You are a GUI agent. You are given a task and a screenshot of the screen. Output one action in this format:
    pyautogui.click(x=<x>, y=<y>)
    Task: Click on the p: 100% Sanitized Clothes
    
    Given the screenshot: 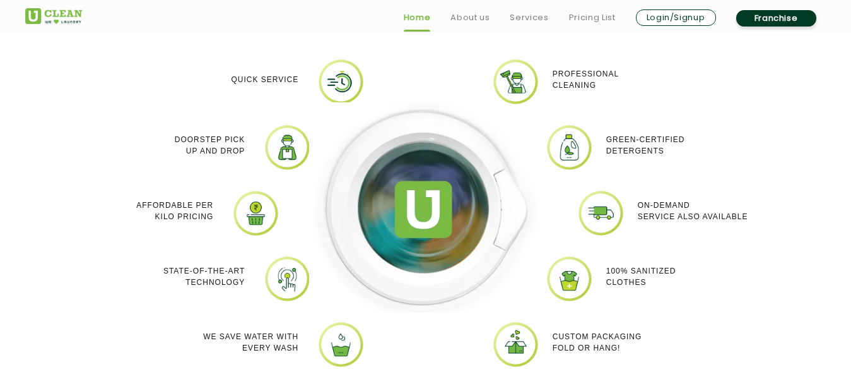 What is the action you would take?
    pyautogui.click(x=641, y=276)
    